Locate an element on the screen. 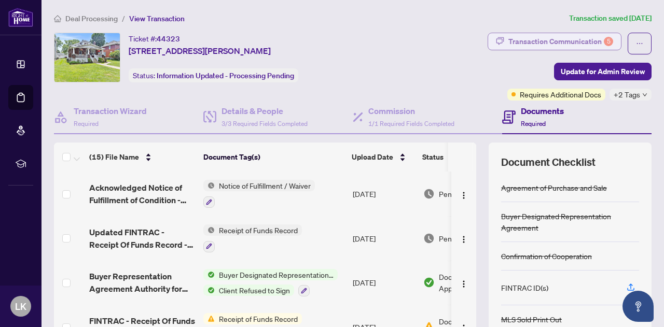 The height and width of the screenshot is (327, 664). div: Ticket #: is located at coordinates (154, 38).